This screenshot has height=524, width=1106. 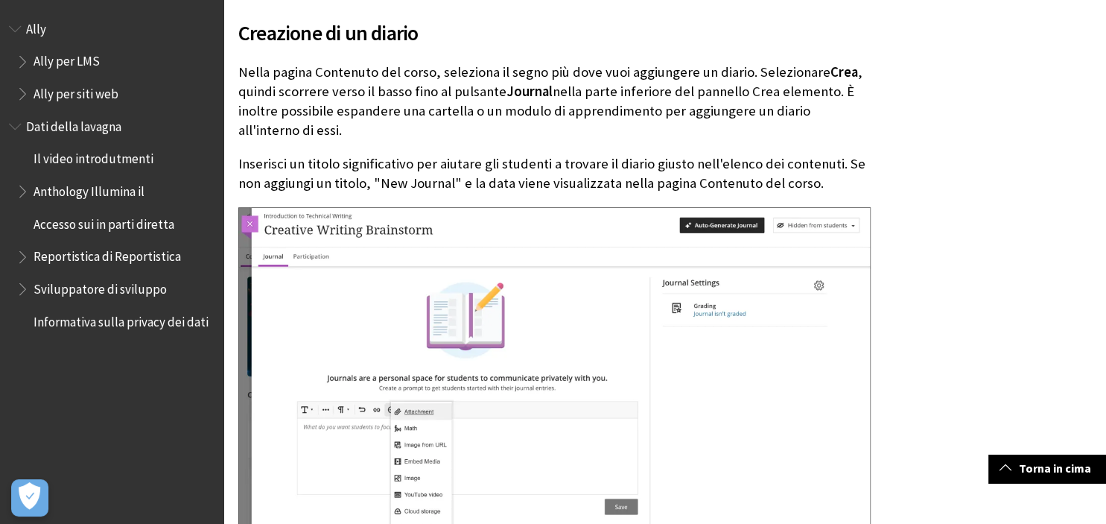 What do you see at coordinates (554, 101) in the screenshot?
I see `p: Nella pagina Contenuto del corso, seleziona il segno più dove vuoi aggiungere un diario. Selezion...` at bounding box center [554, 101].